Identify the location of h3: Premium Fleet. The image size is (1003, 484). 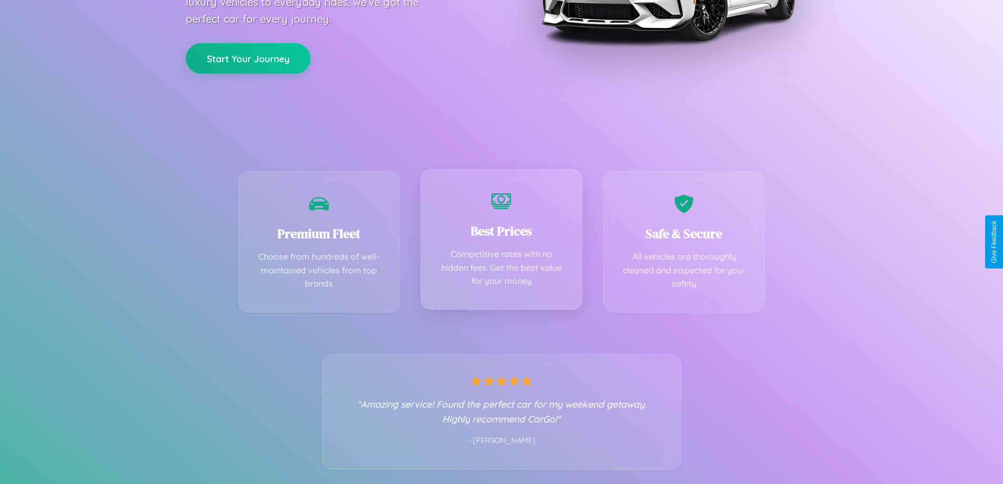
(319, 233).